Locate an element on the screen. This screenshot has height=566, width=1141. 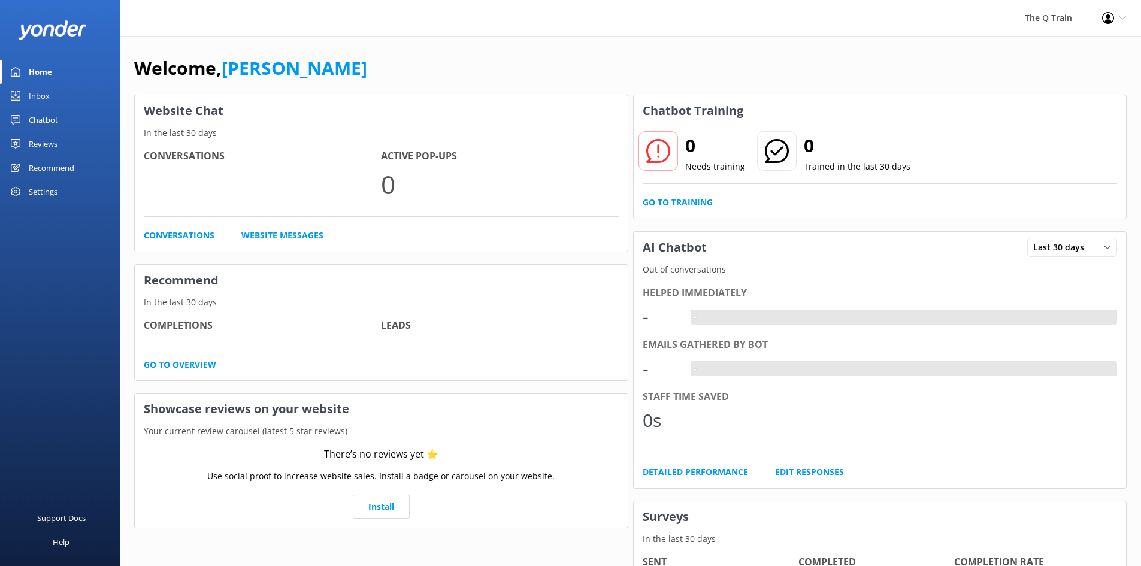
div: Reviews is located at coordinates (43, 144).